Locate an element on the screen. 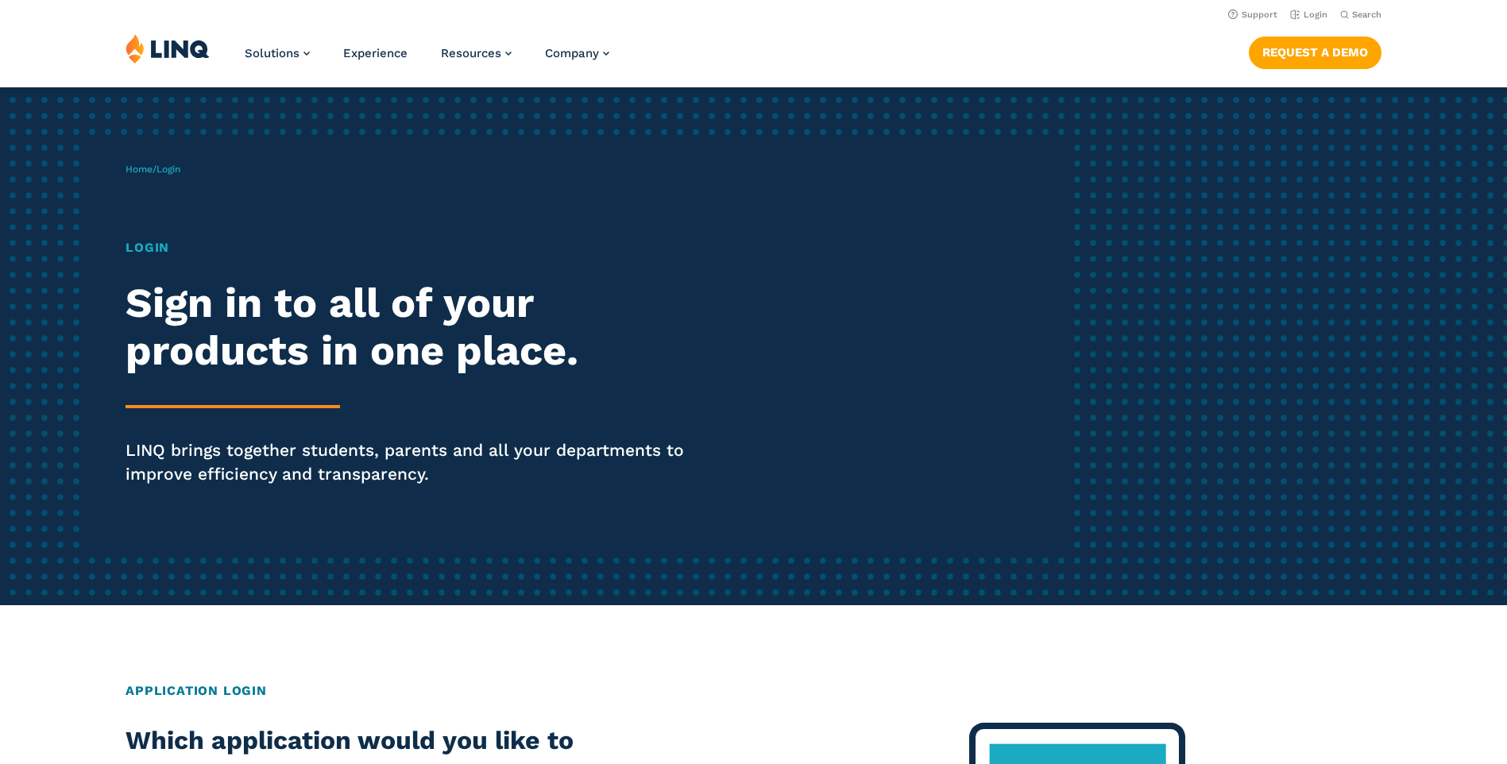 This screenshot has width=1507, height=764. span: Experience is located at coordinates (375, 53).